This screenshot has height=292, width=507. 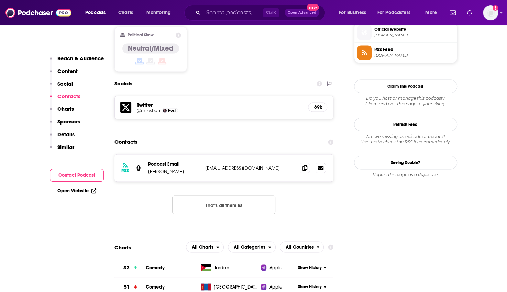 What do you see at coordinates (69, 121) in the screenshot?
I see `p: Sponsors` at bounding box center [69, 121].